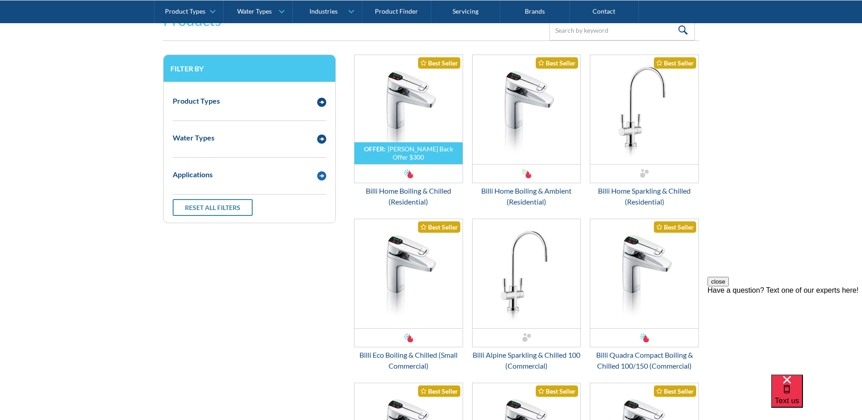 This screenshot has height=420, width=862. I want to click on img: Billi Home Sparkling & Chilled (Residential), so click(644, 109).